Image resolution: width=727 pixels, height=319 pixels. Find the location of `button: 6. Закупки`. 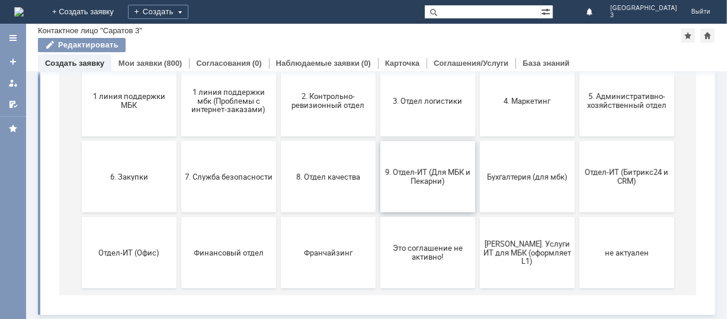

button: 6. Закупки is located at coordinates (79, 254).